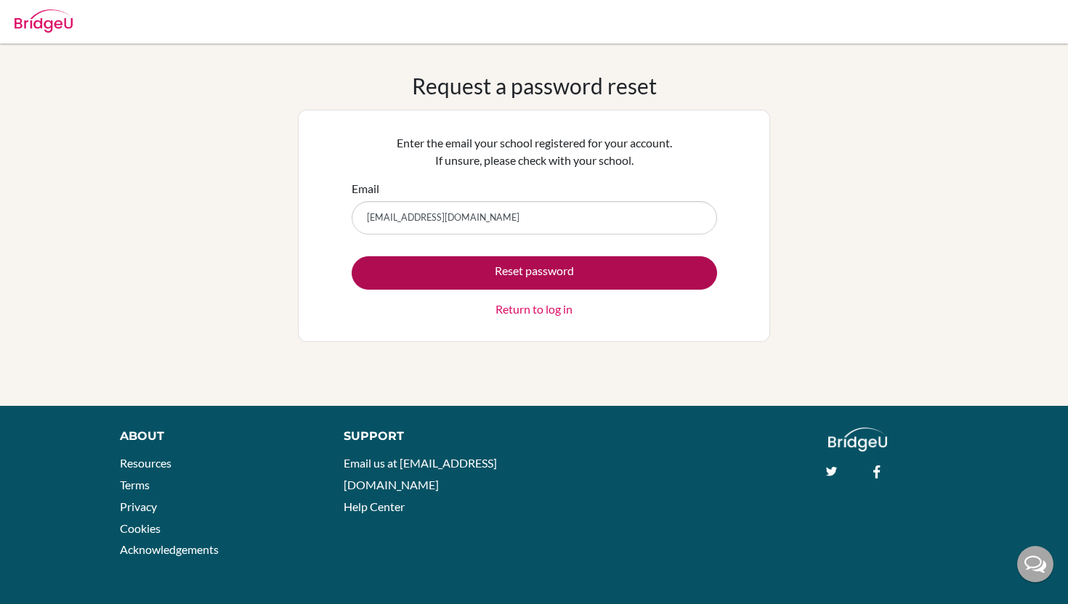  Describe the element at coordinates (48, 17) in the screenshot. I see `span: Help` at that location.